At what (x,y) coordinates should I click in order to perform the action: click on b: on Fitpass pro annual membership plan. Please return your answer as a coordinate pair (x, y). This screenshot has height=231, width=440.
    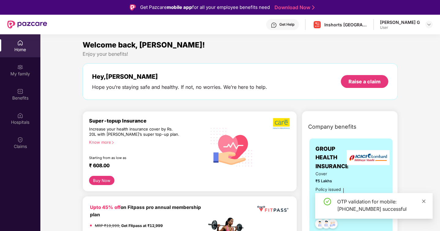
    Looking at the image, I should click on (145, 211).